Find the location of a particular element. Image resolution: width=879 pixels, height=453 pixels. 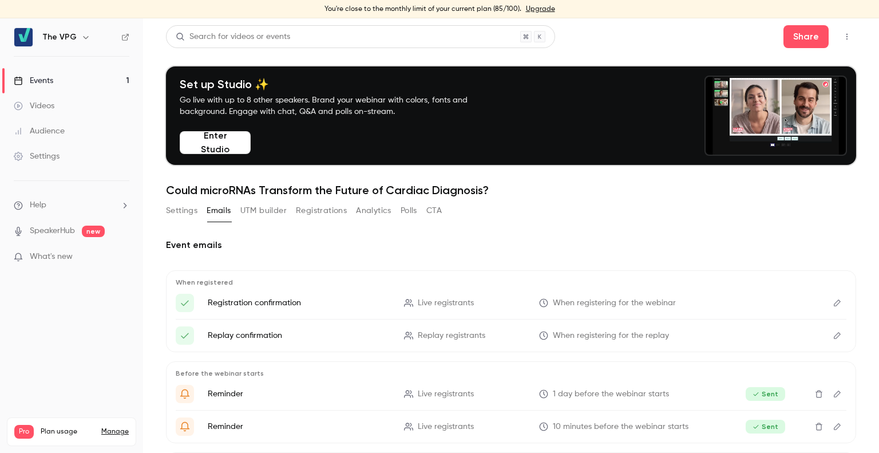

button: Emails is located at coordinates (219, 211).